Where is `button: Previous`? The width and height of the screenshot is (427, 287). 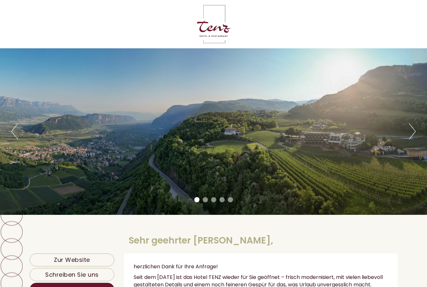 button: Previous is located at coordinates (15, 132).